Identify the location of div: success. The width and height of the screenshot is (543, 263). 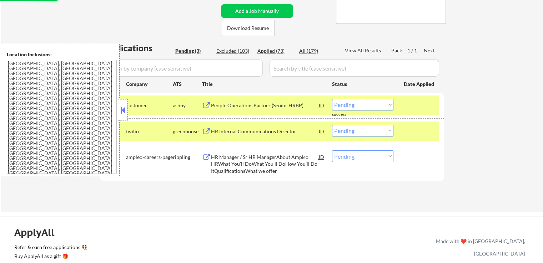
(346, 115).